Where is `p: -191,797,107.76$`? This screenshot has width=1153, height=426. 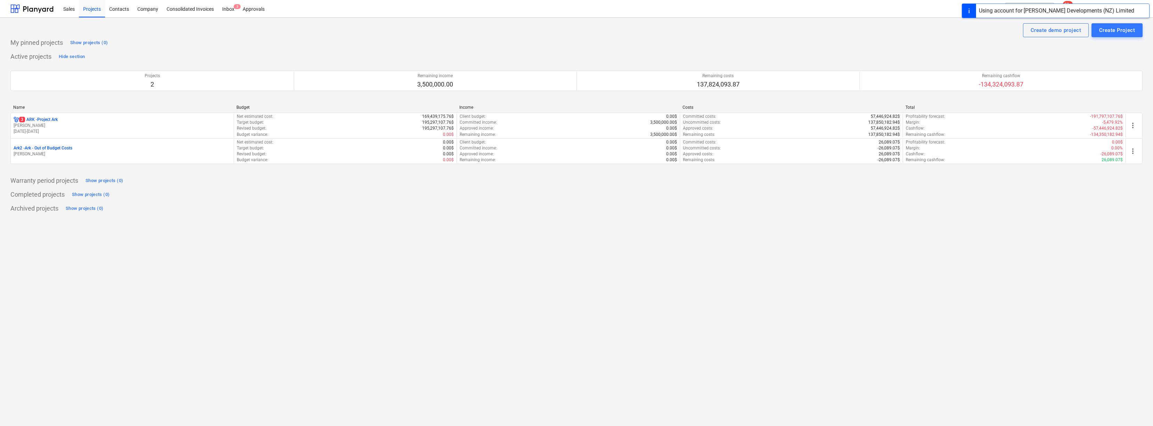 p: -191,797,107.76$ is located at coordinates (1106, 116).